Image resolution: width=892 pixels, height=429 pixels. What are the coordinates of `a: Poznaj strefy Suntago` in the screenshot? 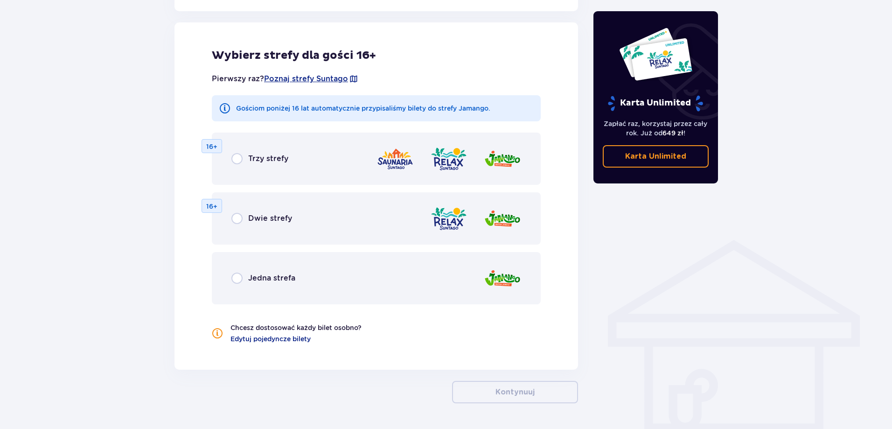 It's located at (306, 79).